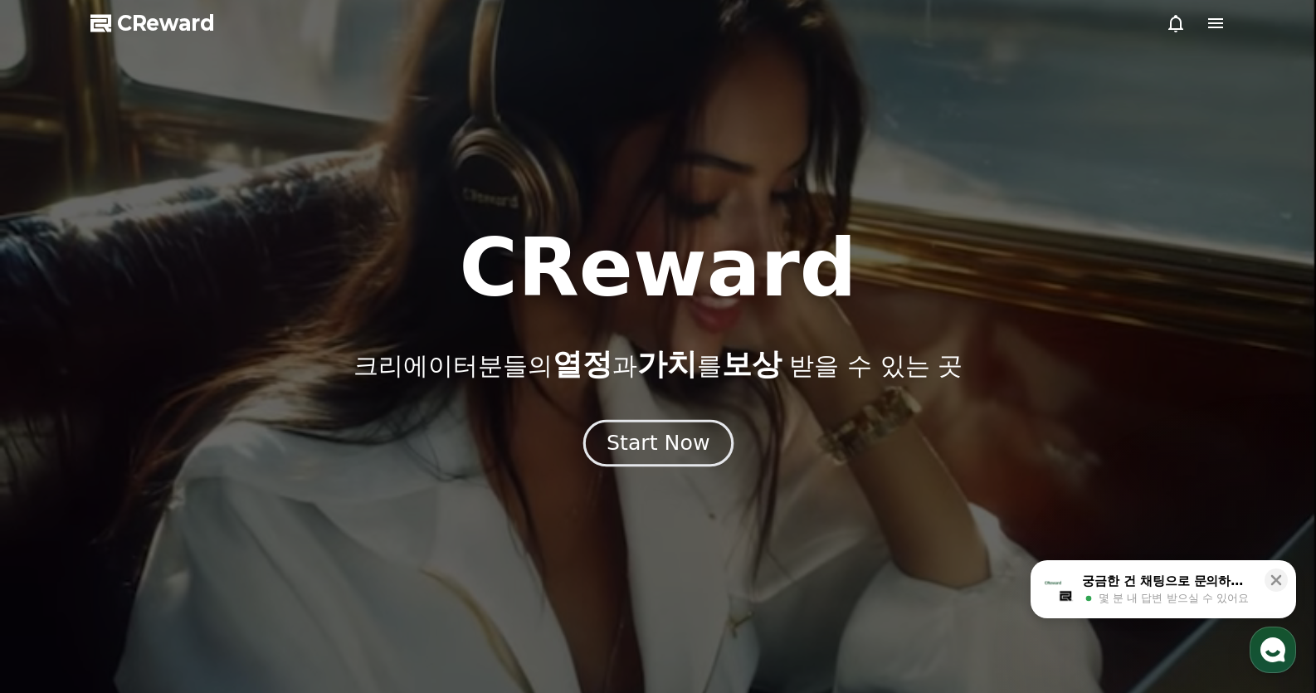 This screenshot has height=693, width=1316. I want to click on span: 대화, so click(162, 558).